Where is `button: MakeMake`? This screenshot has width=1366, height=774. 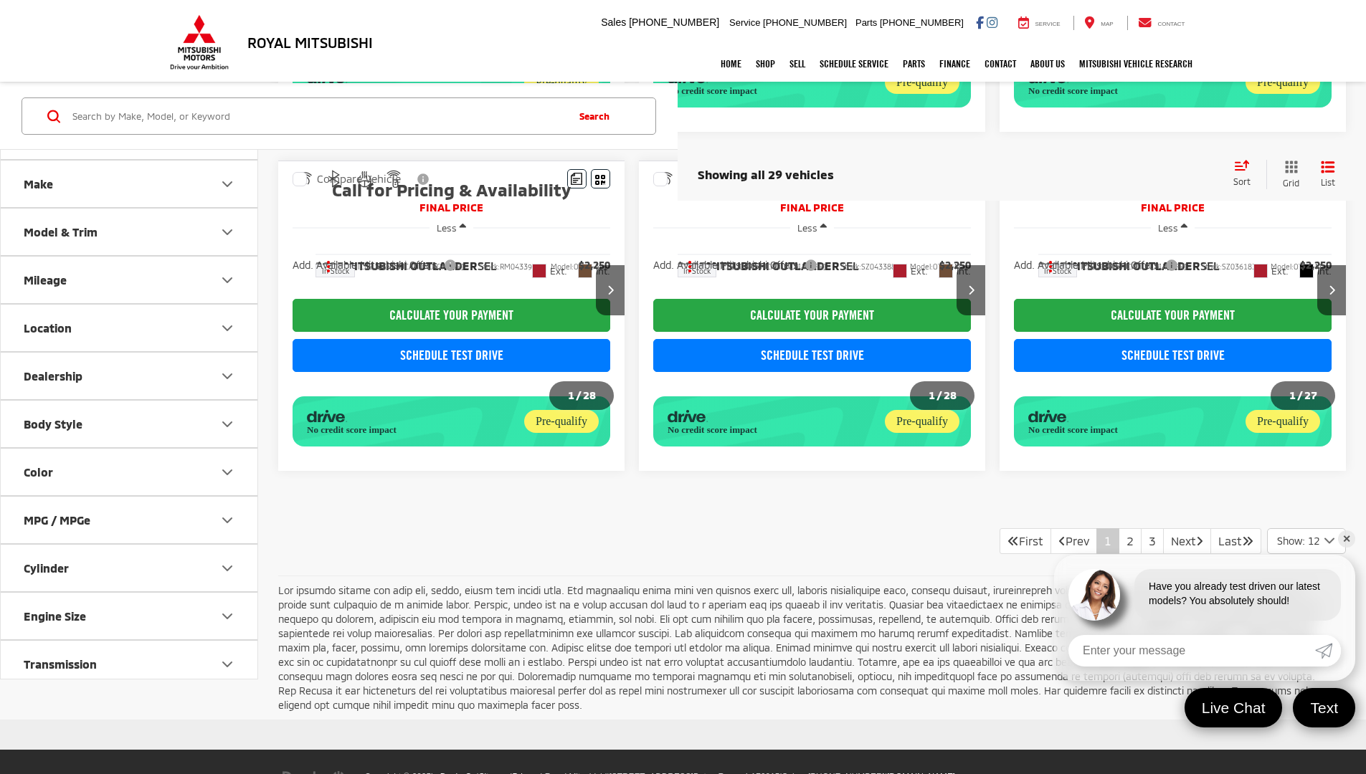
button: MakeMake is located at coordinates (130, 184).